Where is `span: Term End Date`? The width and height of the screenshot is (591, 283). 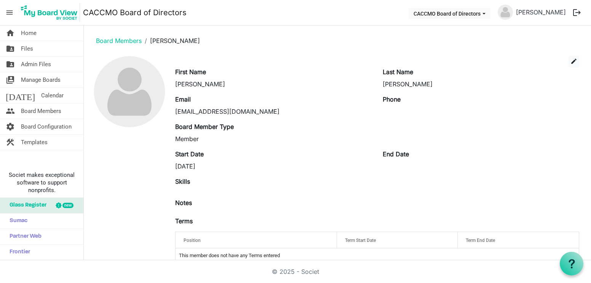 span: Term End Date is located at coordinates (480, 241).